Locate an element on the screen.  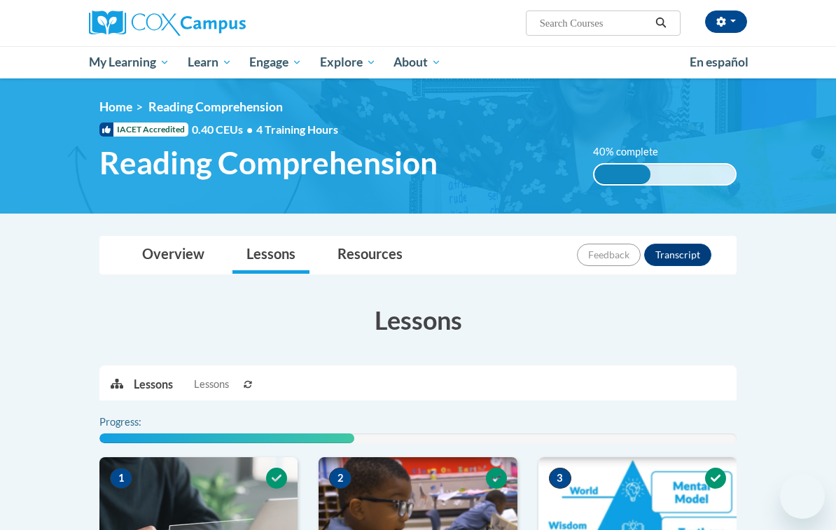
span: Learn is located at coordinates (209, 62).